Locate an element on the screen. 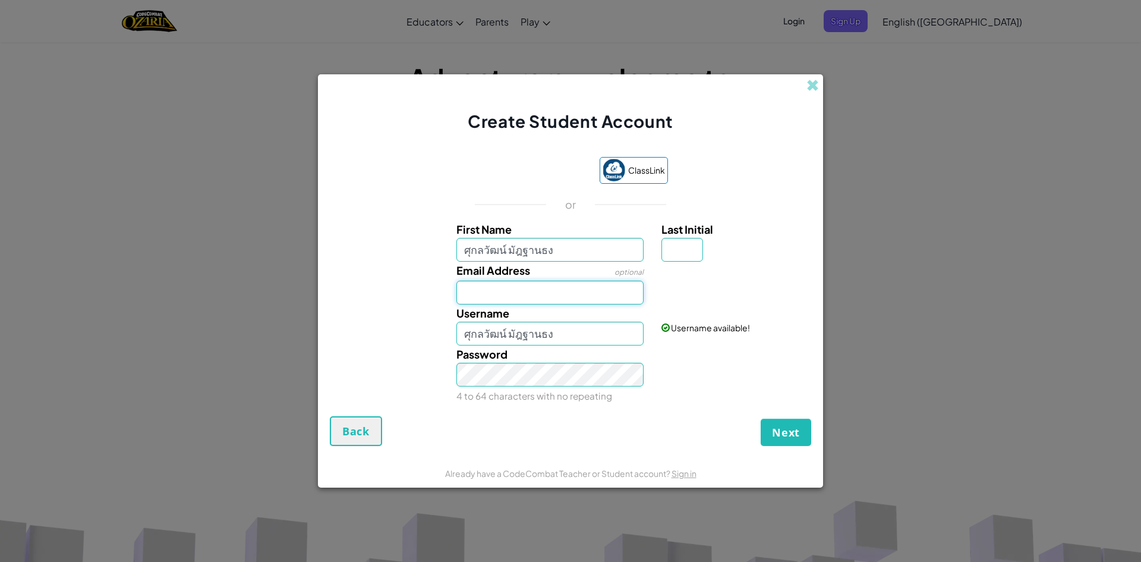 Image resolution: width=1141 pixels, height=562 pixels. span: Create Student Account is located at coordinates (570, 121).